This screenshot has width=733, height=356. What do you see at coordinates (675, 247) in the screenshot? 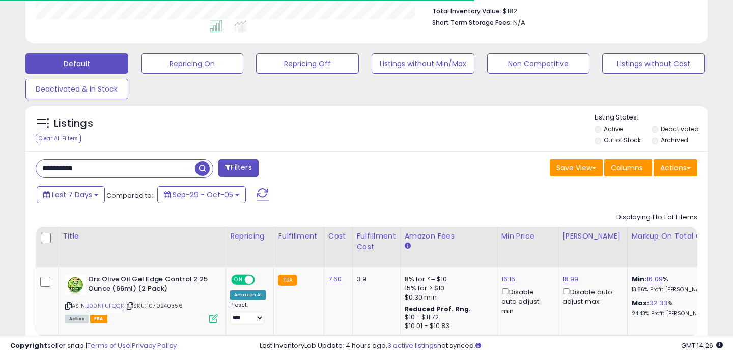
I see `th: The percentage added to the cost of goods (COGS) that forms the calculator for Min & Max prices.` at bounding box center [675, 247].